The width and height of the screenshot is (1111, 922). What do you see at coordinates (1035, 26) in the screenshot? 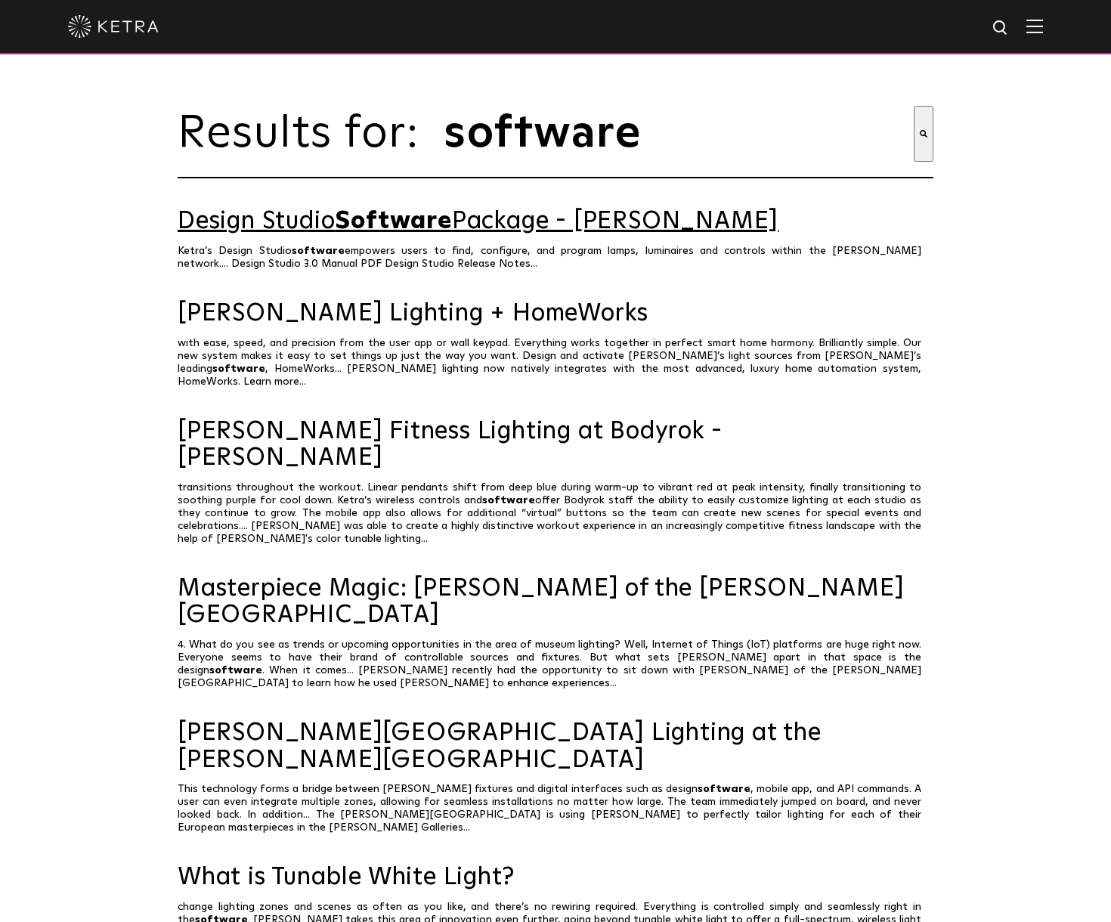
I see `img: Hamburger%20Nav.svg` at bounding box center [1035, 26].